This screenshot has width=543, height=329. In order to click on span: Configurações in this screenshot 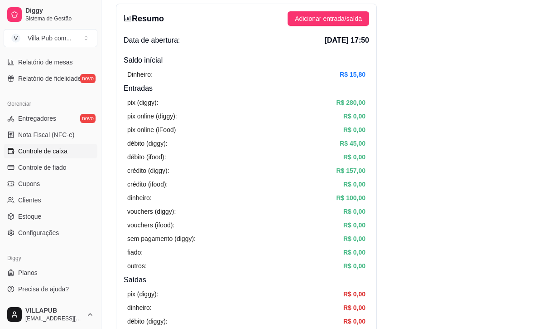, I will do `click(39, 233)`.